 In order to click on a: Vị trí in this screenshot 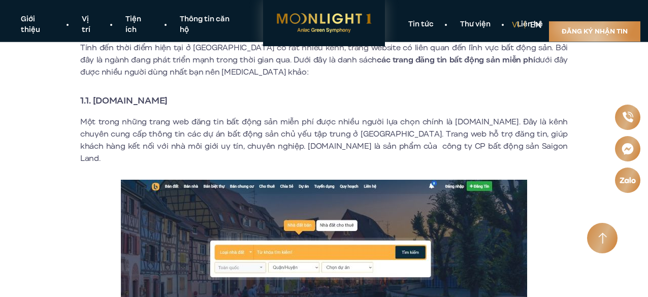, I will do `click(90, 25)`.